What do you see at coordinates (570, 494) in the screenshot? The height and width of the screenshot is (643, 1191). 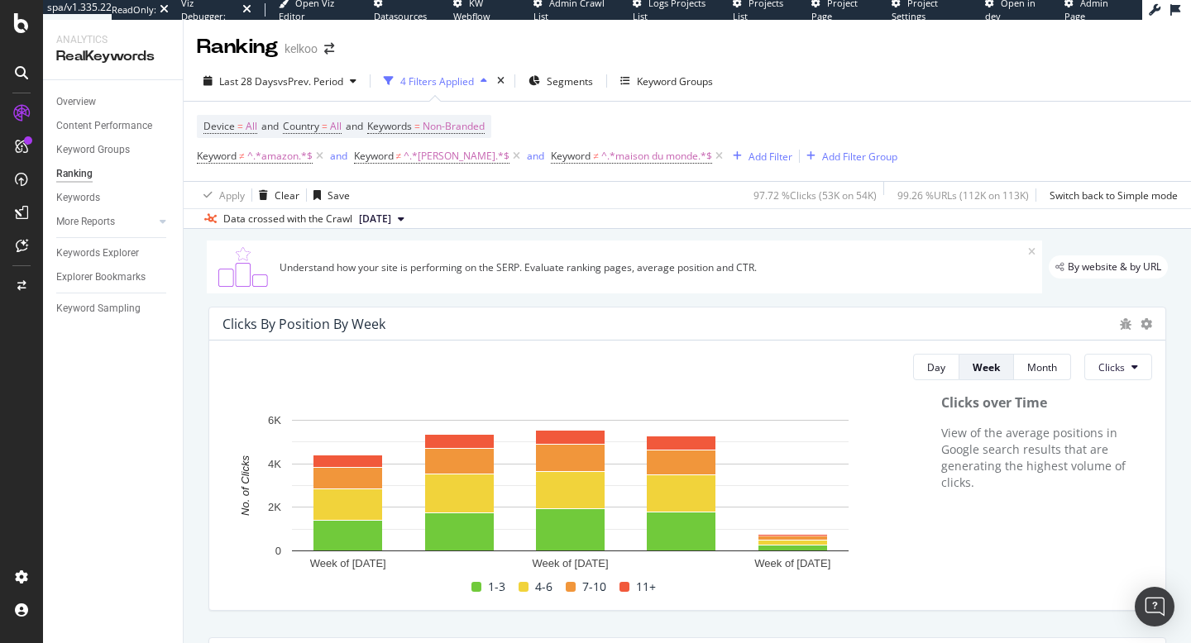 I see `svg: A chart.` at bounding box center [570, 494].